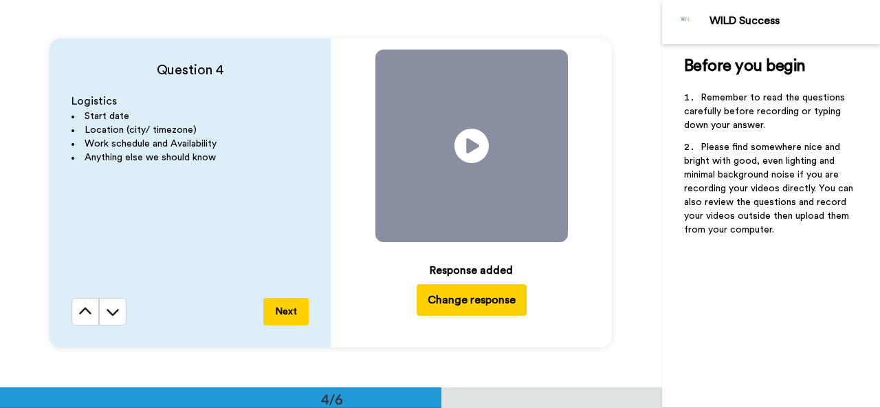  I want to click on span: Remember to read the questions carefully before recording or typing down your answer., so click(766, 111).